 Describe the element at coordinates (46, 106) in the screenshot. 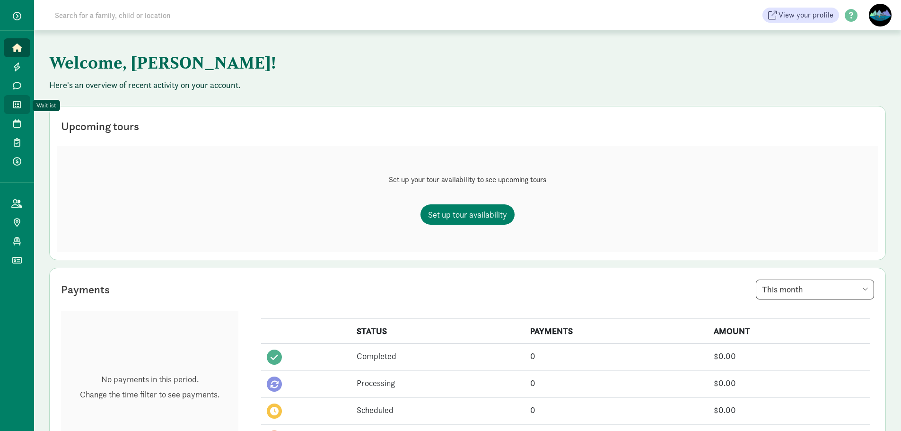

I see `div: Waitlist` at that location.